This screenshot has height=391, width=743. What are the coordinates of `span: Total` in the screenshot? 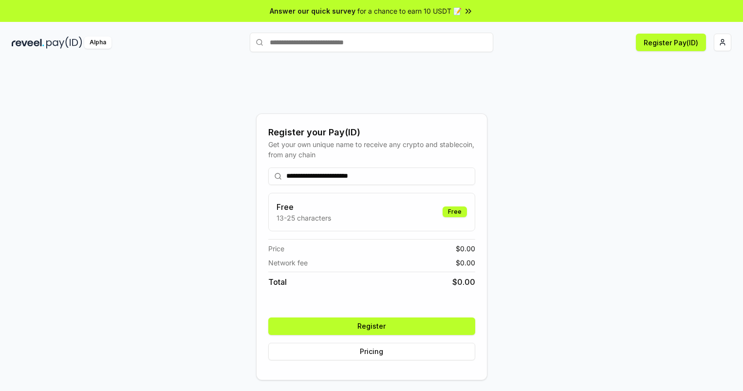 It's located at (277, 282).